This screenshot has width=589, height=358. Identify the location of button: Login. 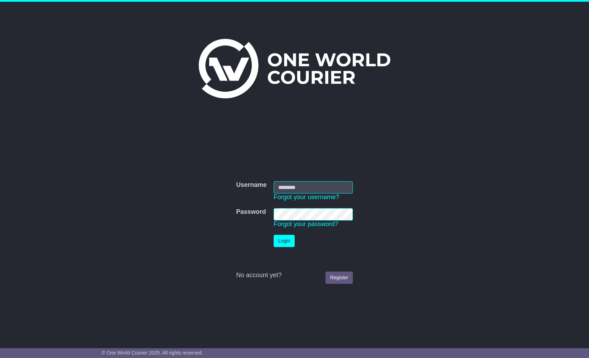
(284, 241).